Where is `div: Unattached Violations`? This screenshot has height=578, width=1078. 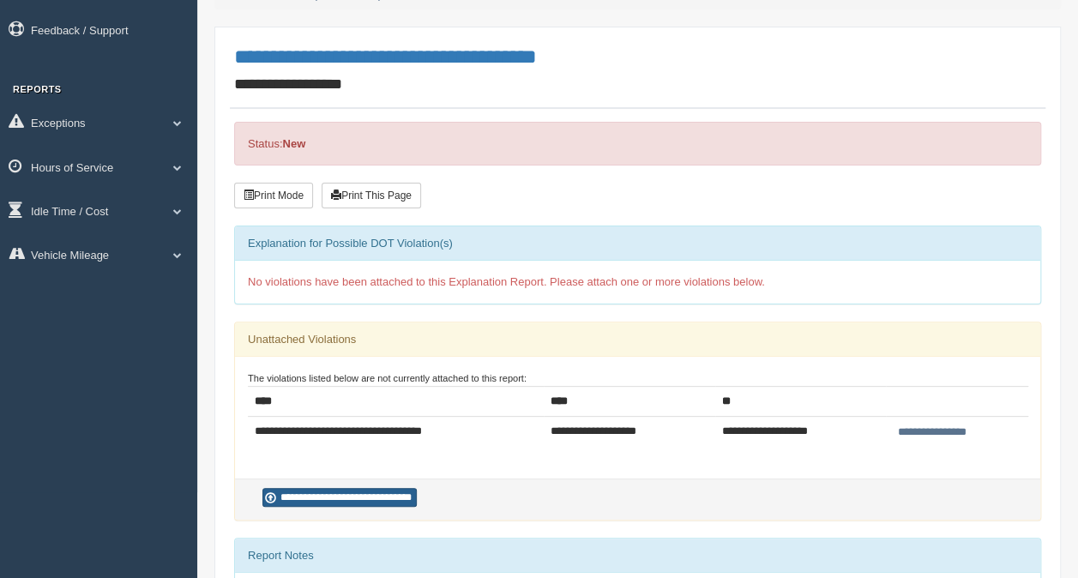 div: Unattached Violations is located at coordinates (637, 340).